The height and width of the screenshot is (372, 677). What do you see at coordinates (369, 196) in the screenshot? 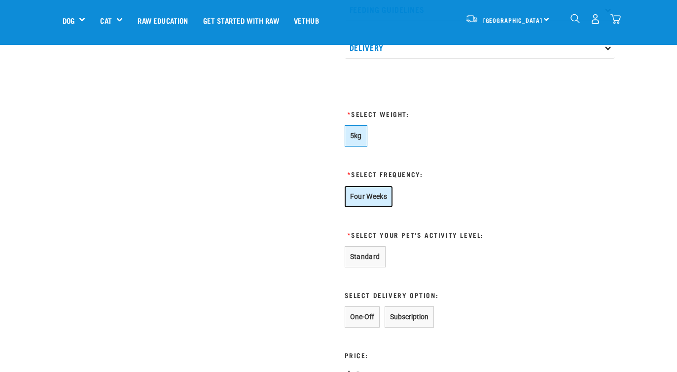
I see `button: Four Weeks` at bounding box center [369, 196].